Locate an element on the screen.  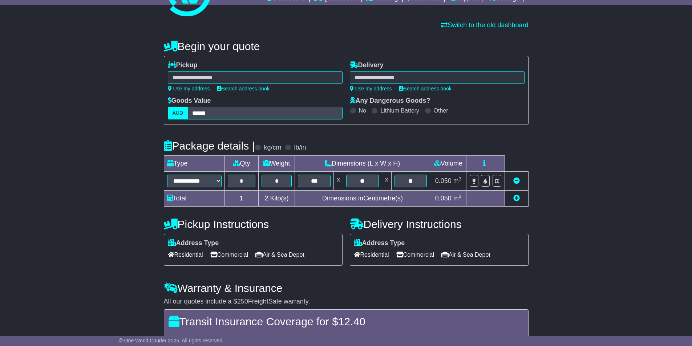
td: Volume is located at coordinates (448, 164).